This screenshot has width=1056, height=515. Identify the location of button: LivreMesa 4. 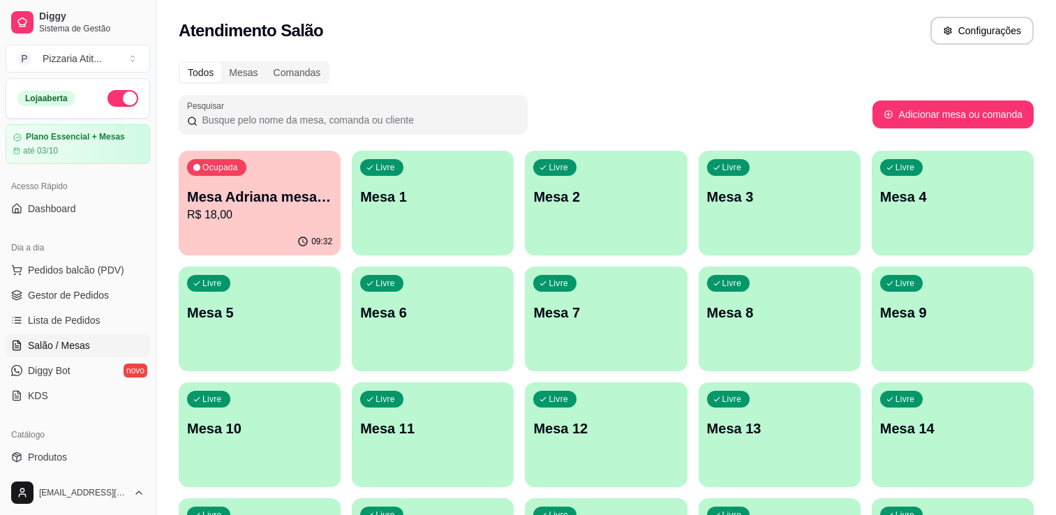
(952, 203).